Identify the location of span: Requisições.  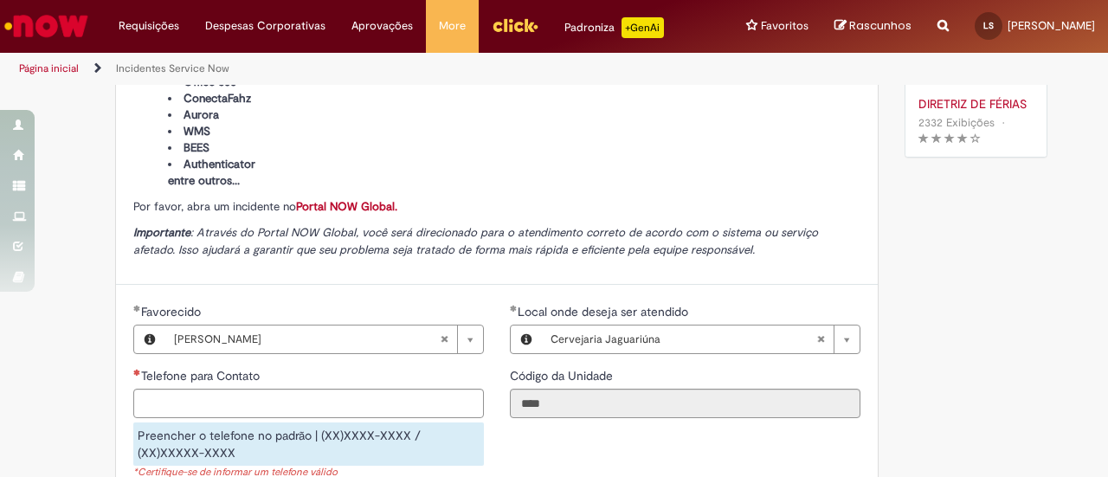
(149, 26).